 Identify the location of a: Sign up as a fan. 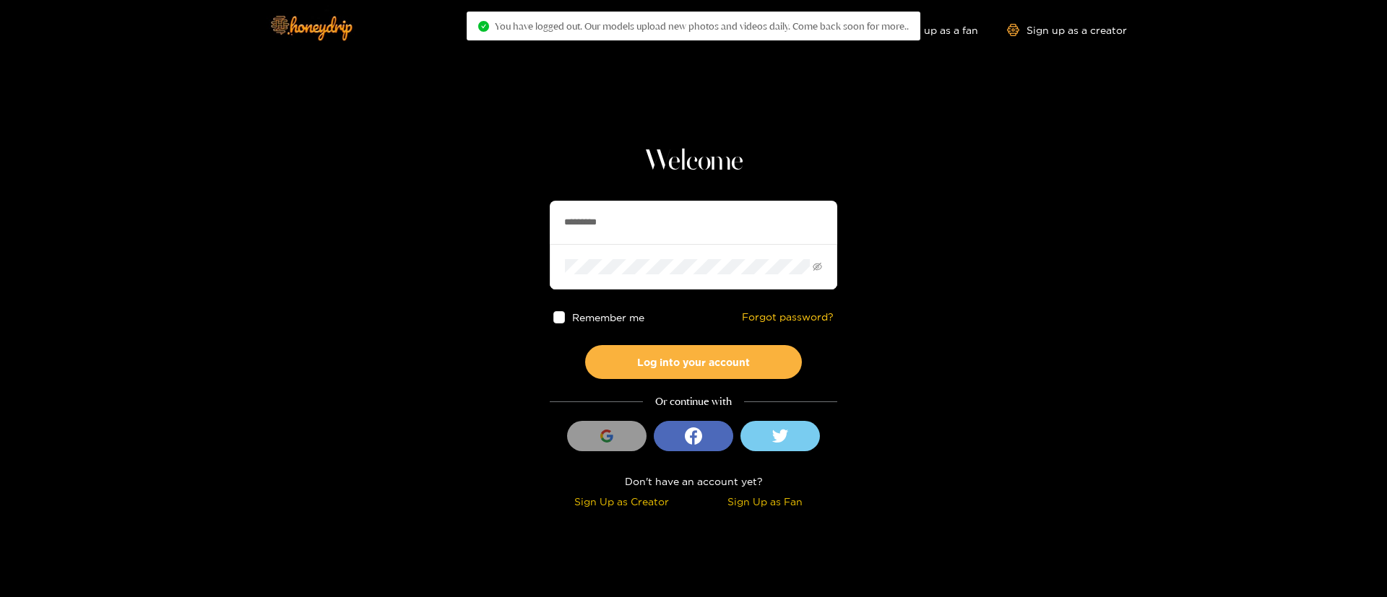
(928, 30).